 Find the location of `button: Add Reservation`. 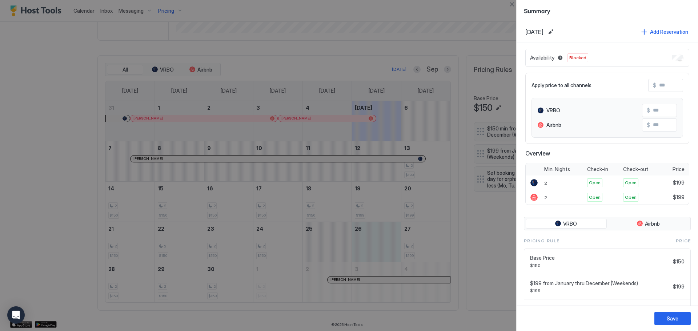

button: Add Reservation is located at coordinates (664, 32).